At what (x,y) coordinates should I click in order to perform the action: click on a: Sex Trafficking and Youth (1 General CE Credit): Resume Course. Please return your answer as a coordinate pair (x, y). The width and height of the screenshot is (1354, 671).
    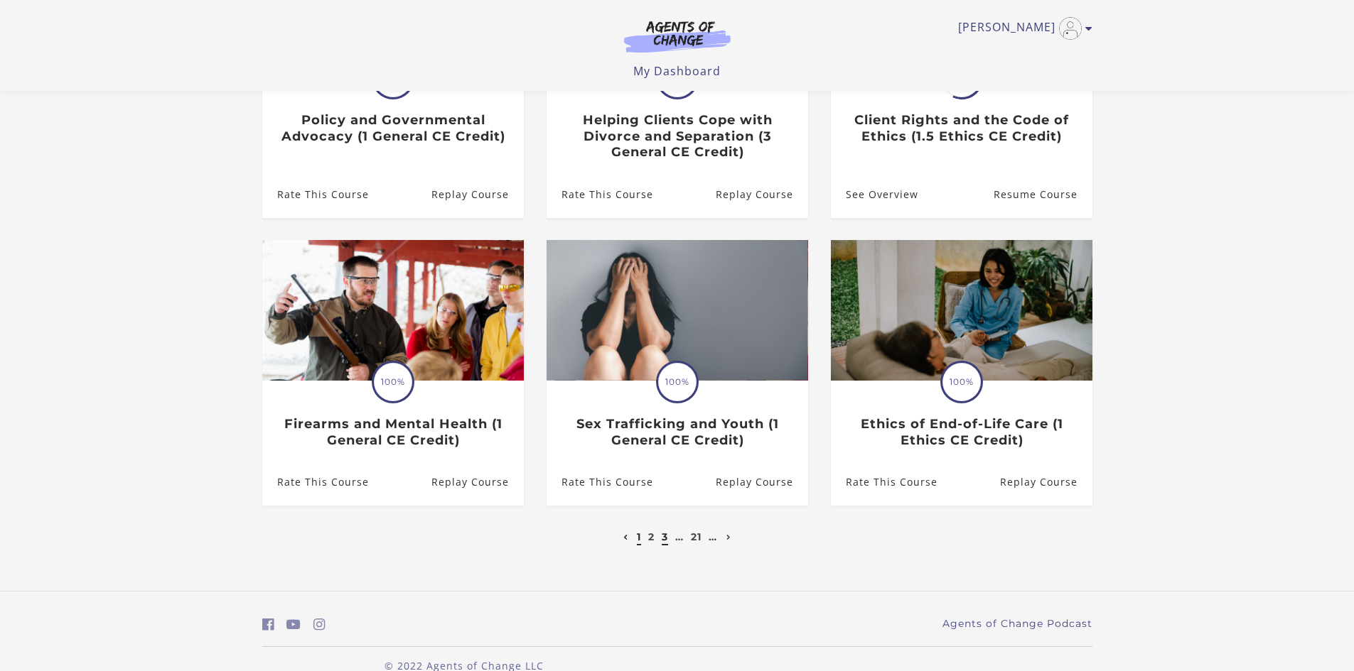
    Looking at the image, I should click on (761, 482).